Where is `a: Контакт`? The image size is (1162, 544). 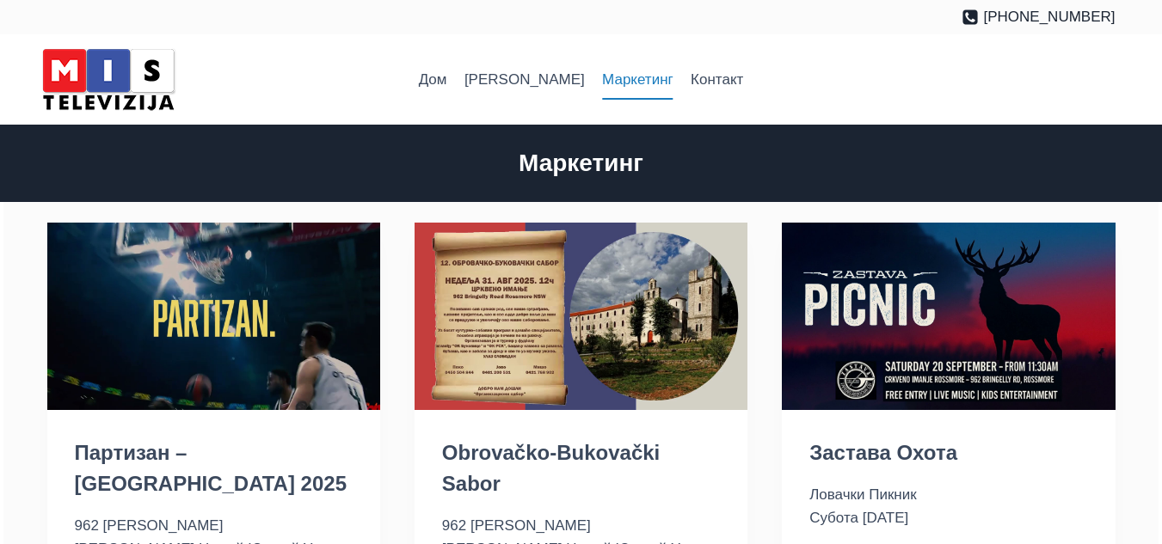 a: Контакт is located at coordinates (717, 80).